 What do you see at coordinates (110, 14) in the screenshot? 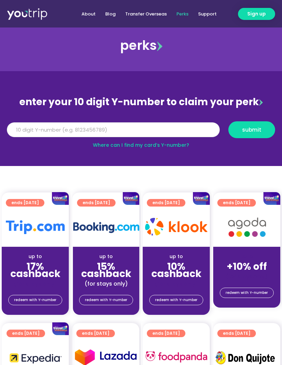
I see `a: Blog` at bounding box center [110, 14].